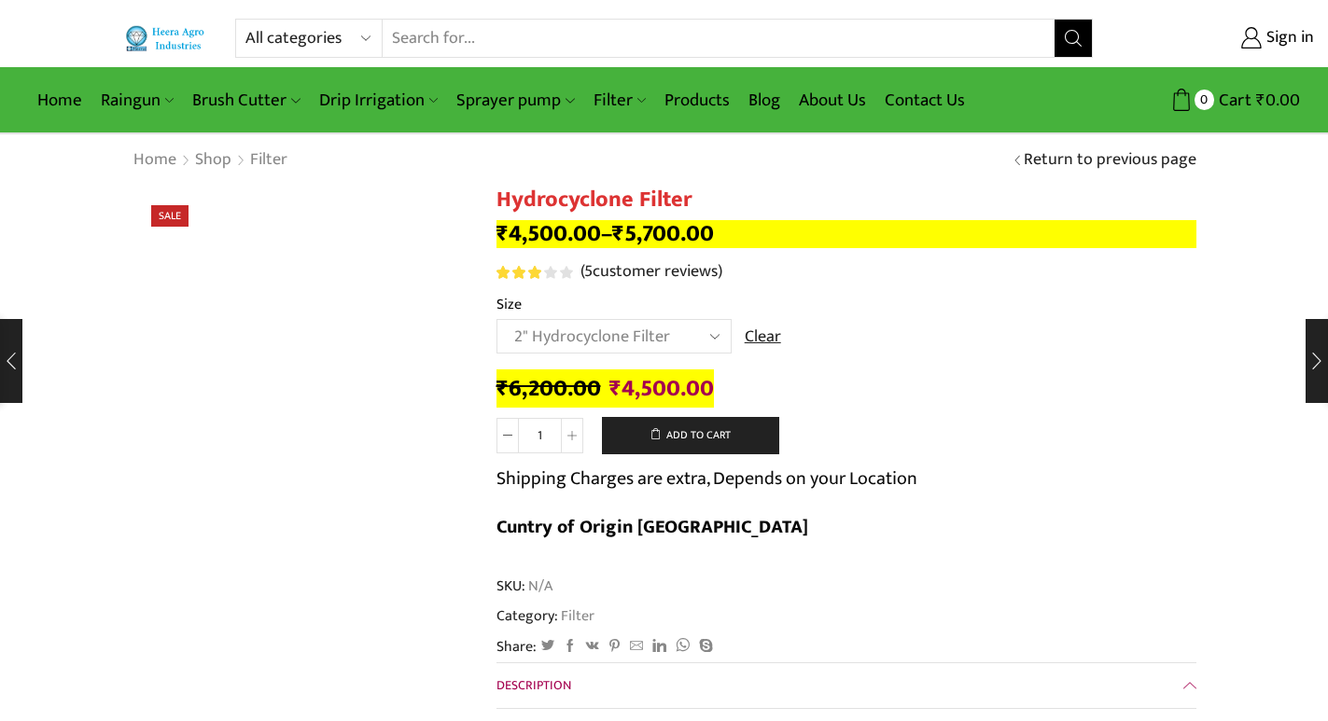  What do you see at coordinates (1205, 100) in the screenshot?
I see `a: 0 Cart ₹0.00` at bounding box center [1205, 100].